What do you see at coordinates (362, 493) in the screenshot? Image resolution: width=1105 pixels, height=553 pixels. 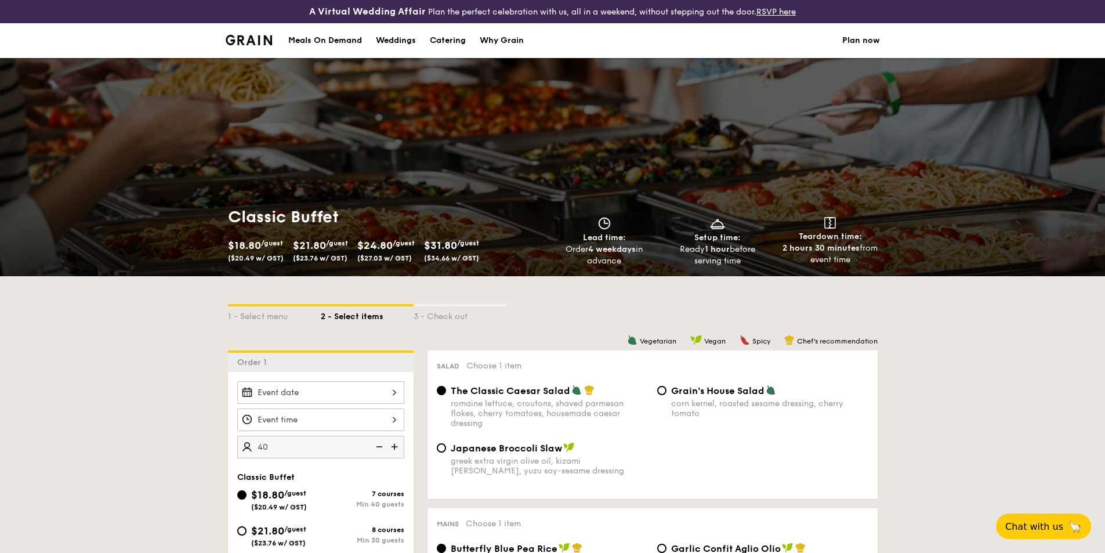 I see `div: 7 courses` at bounding box center [362, 493].